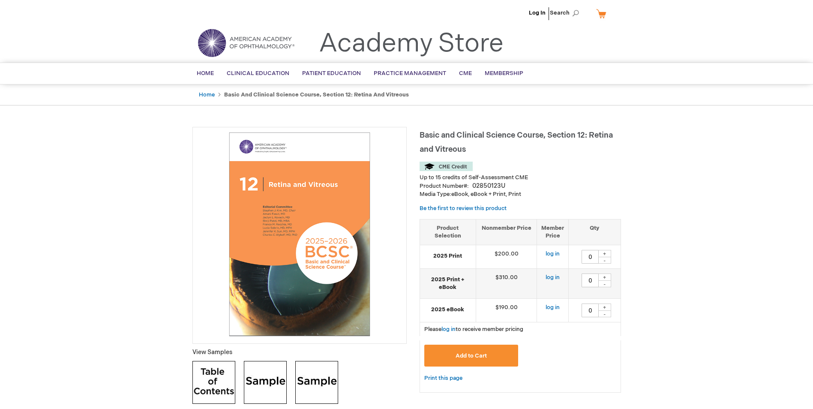 Image resolution: width=813 pixels, height=409 pixels. I want to click on strong: 2025 Print, so click(448, 256).